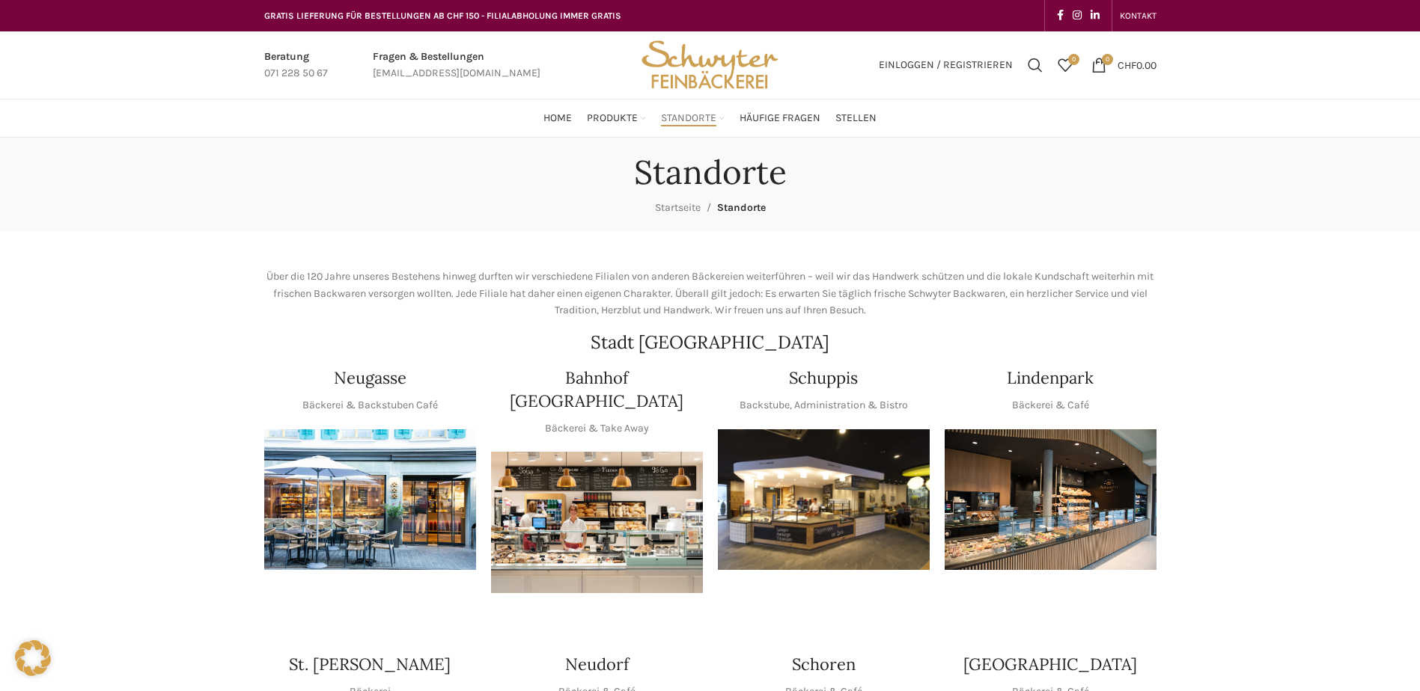 This screenshot has width=1420, height=691. What do you see at coordinates (855, 118) in the screenshot?
I see `a: Stellen` at bounding box center [855, 118].